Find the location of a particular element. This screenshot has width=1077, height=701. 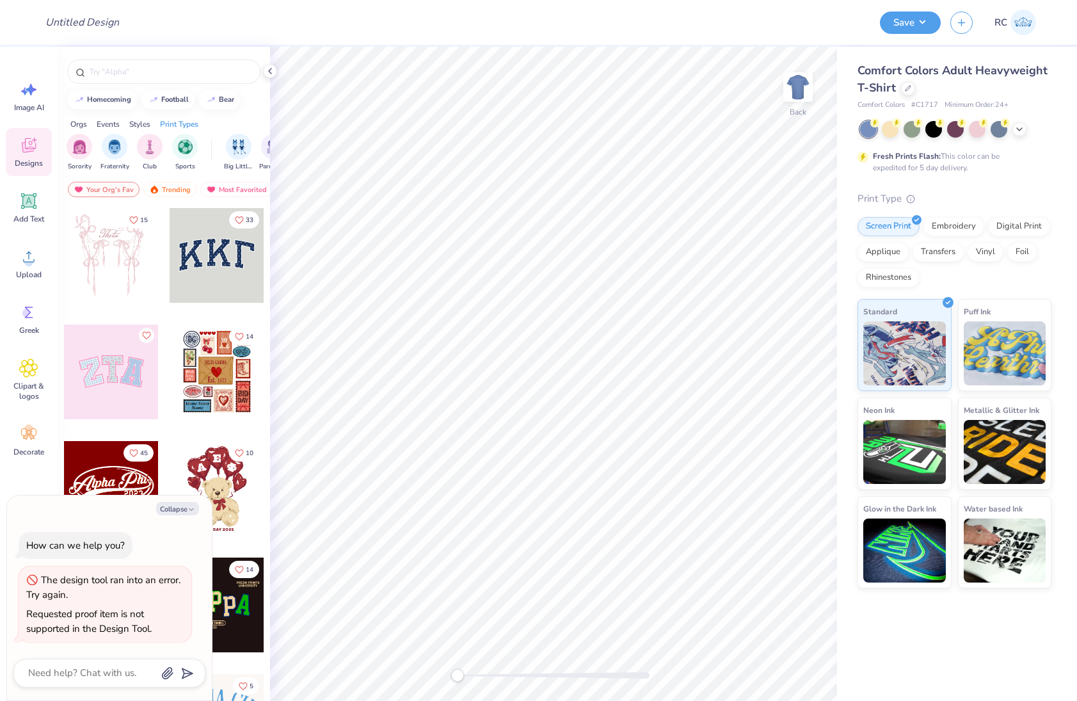

span: Sorority is located at coordinates (79, 166).